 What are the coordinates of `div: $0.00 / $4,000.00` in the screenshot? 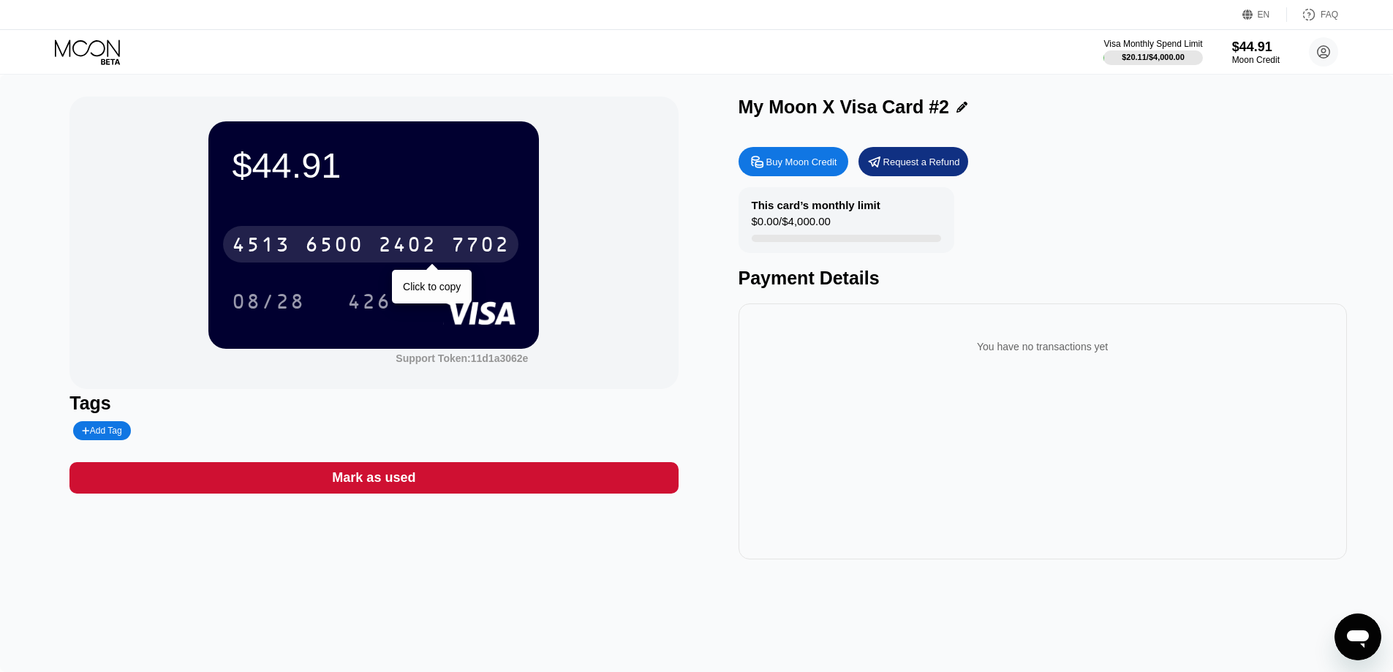 It's located at (791, 224).